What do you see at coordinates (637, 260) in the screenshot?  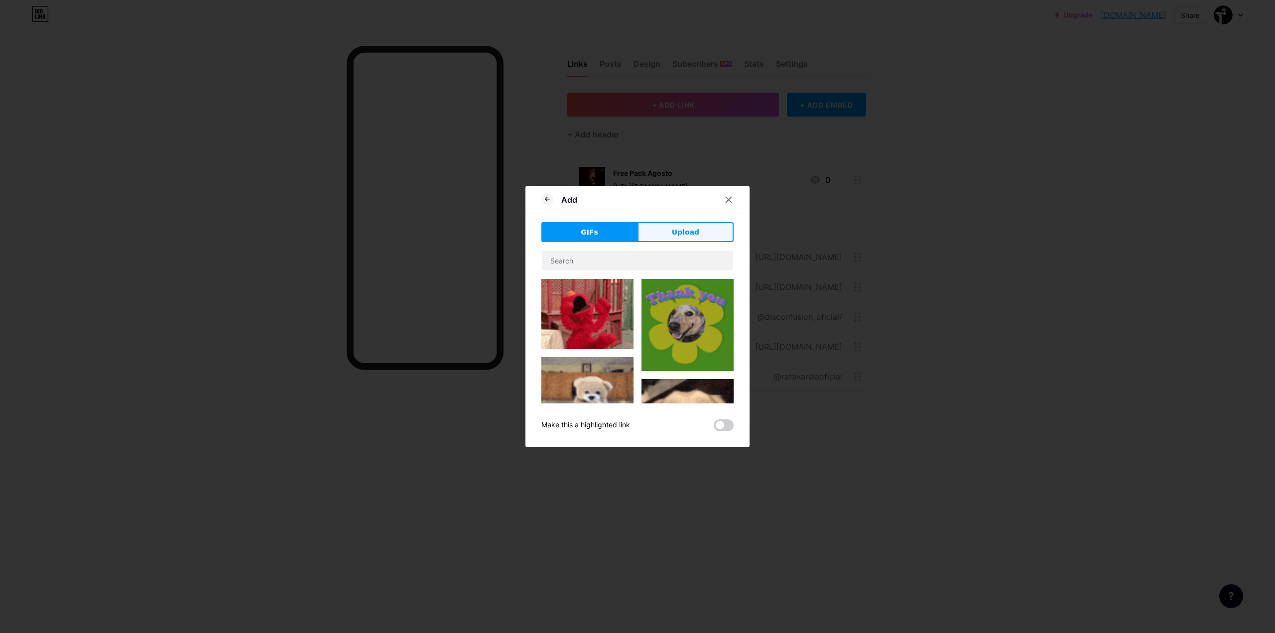 I see `input: Search` at bounding box center [637, 260].